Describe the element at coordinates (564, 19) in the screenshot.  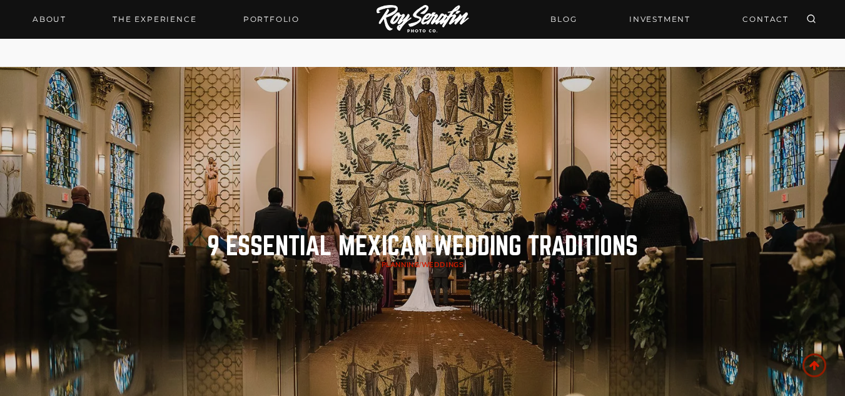
I see `a: BLOG` at that location.